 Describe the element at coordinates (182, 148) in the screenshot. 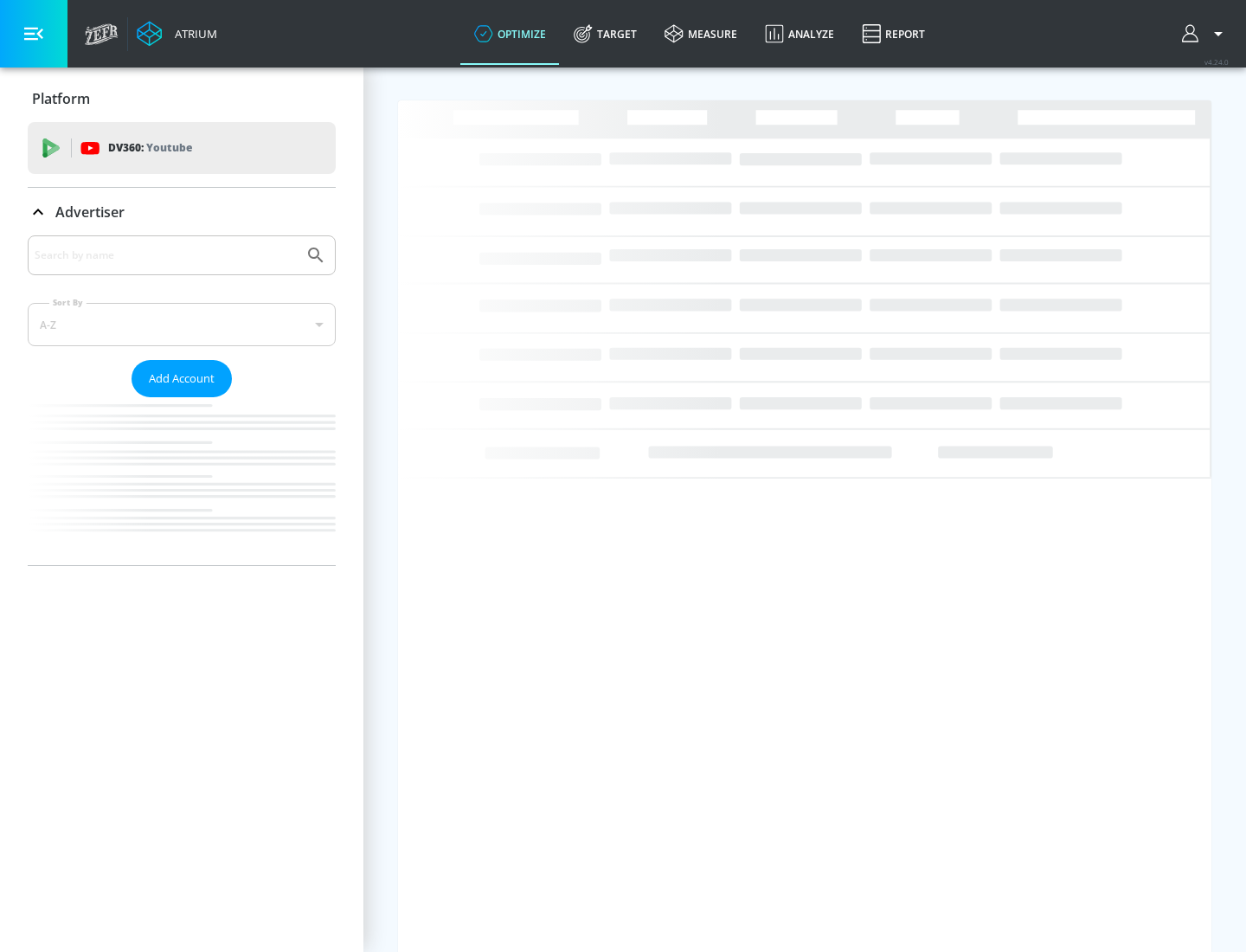

I see `div: DV360: Youtube` at that location.